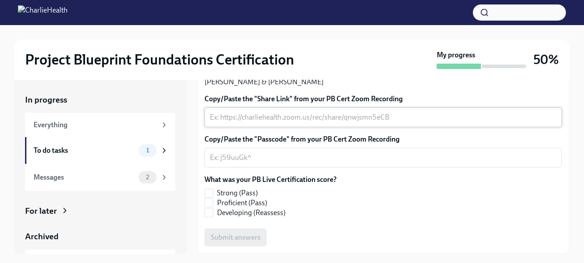 The width and height of the screenshot is (584, 263). What do you see at coordinates (242, 203) in the screenshot?
I see `span: Proficient (Pass)` at bounding box center [242, 203].